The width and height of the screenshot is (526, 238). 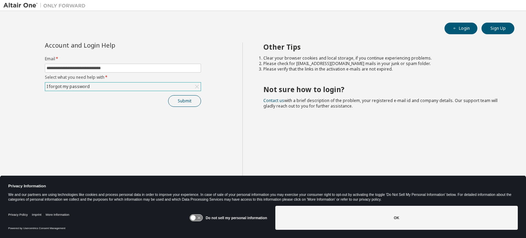 What do you see at coordinates (383, 89) in the screenshot?
I see `h2: Not sure how to login?` at bounding box center [383, 89].